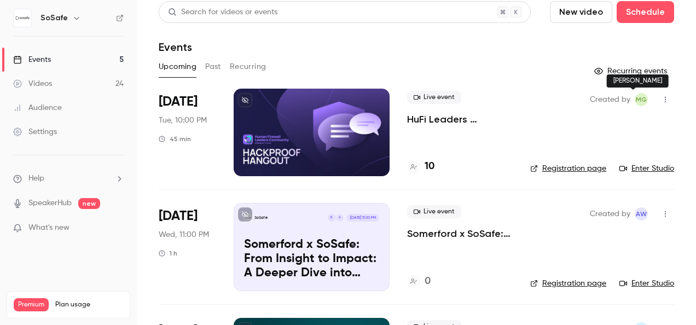 This screenshot has height=325, width=696. I want to click on a: SpeakerHub, so click(50, 203).